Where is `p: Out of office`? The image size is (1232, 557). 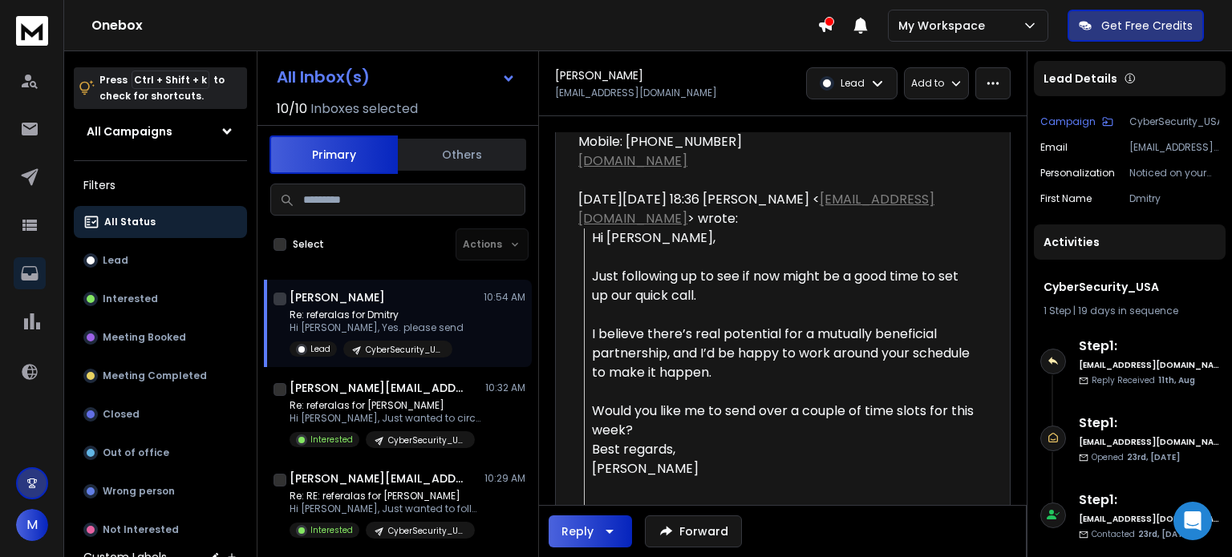 p: Out of office is located at coordinates (136, 453).